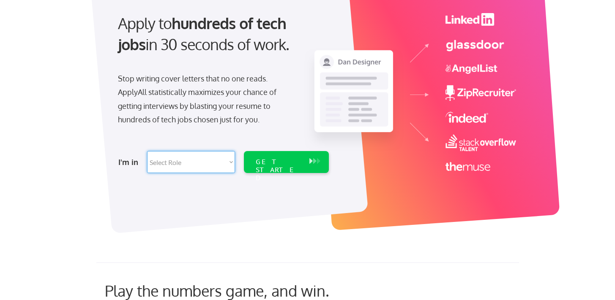  What do you see at coordinates (221, 34) in the screenshot?
I see `div: Apply to in 30 seconds of work.` at bounding box center [221, 34].